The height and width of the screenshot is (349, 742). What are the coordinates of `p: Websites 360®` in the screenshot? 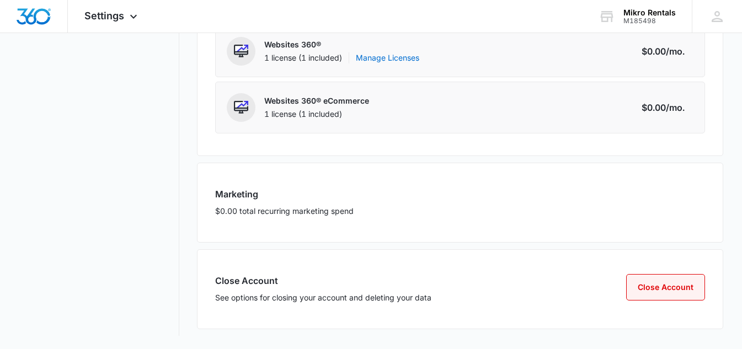 It's located at (341, 45).